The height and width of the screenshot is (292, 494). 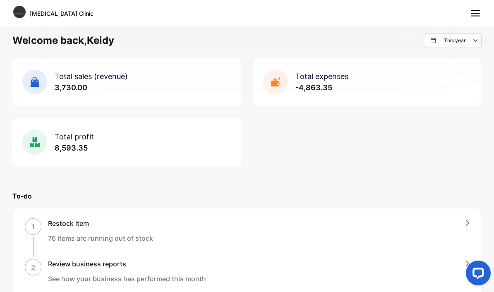 What do you see at coordinates (314, 87) in the screenshot?
I see `span: -4,863.35` at bounding box center [314, 87].